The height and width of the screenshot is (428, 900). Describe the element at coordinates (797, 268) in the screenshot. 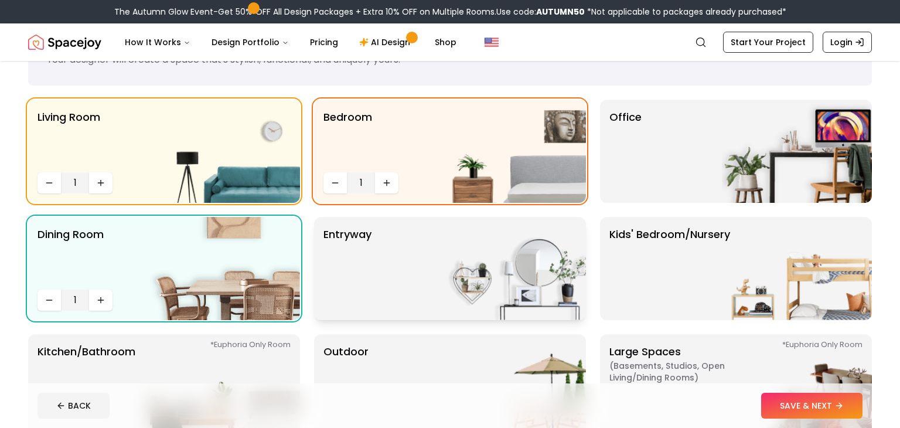

I see `img: Kids' Bedroom/Nursery` at that location.